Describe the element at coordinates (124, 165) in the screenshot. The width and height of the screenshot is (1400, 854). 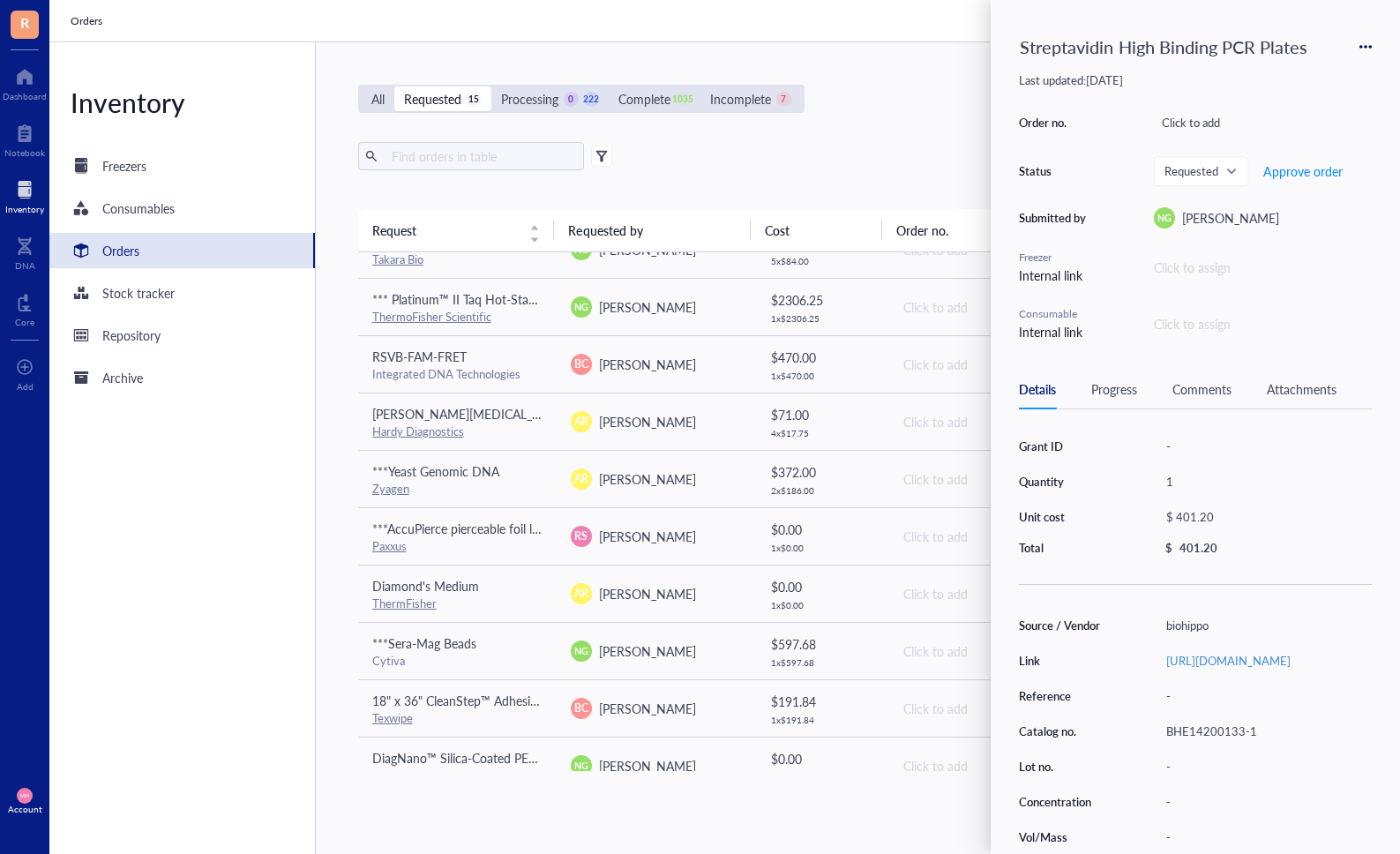
I see `div: Freezers` at that location.